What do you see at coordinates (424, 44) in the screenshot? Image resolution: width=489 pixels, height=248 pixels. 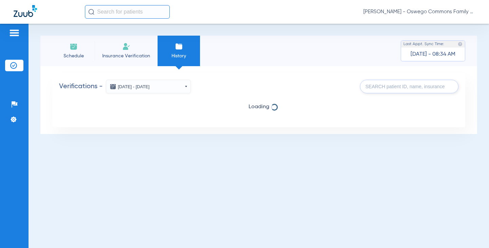 I see `span: Last Appt. Sync Time:` at bounding box center [424, 44].